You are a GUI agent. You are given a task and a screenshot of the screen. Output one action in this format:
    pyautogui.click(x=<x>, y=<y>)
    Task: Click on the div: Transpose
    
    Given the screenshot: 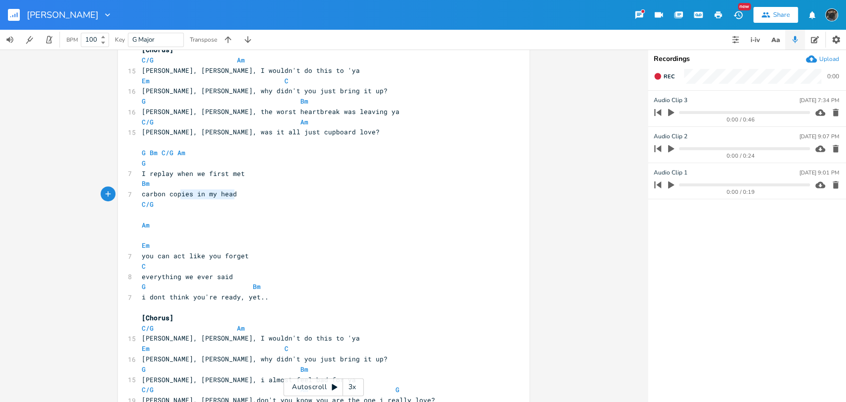 What is the action you would take?
    pyautogui.click(x=203, y=40)
    